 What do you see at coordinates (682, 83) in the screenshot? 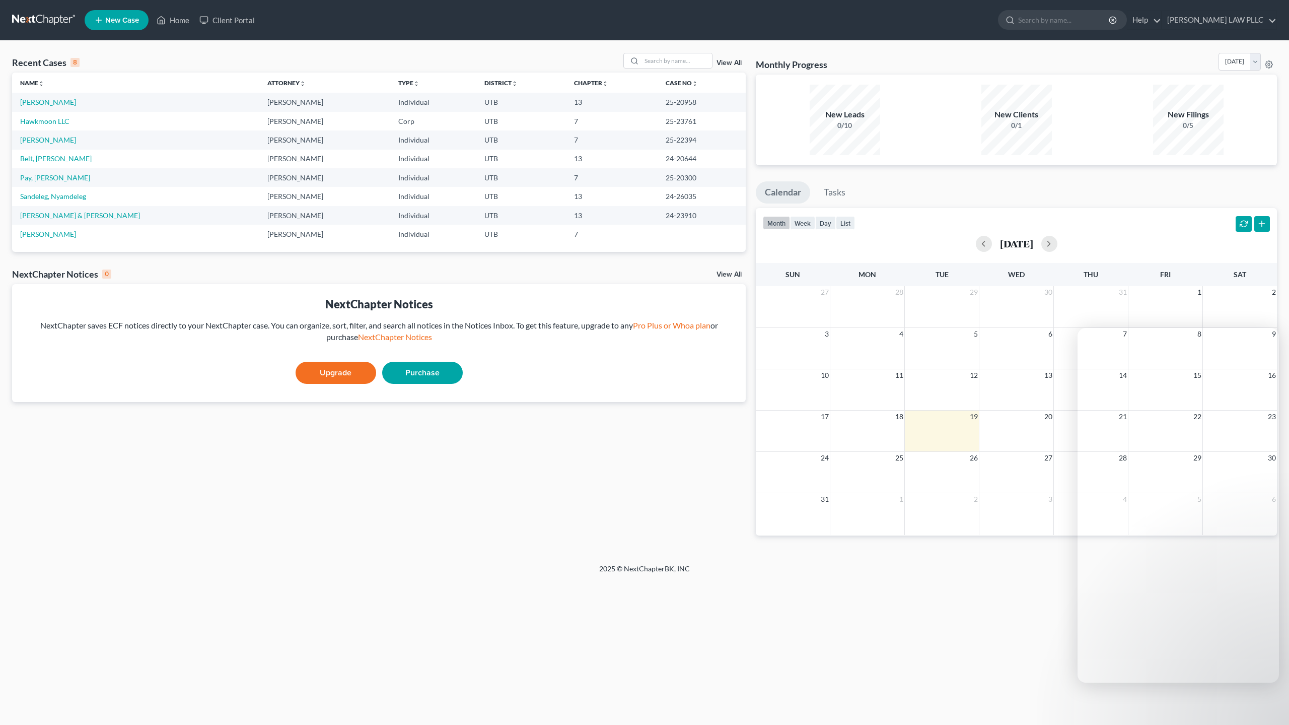
I see `a: Case Nounfold_more` at bounding box center [682, 83].